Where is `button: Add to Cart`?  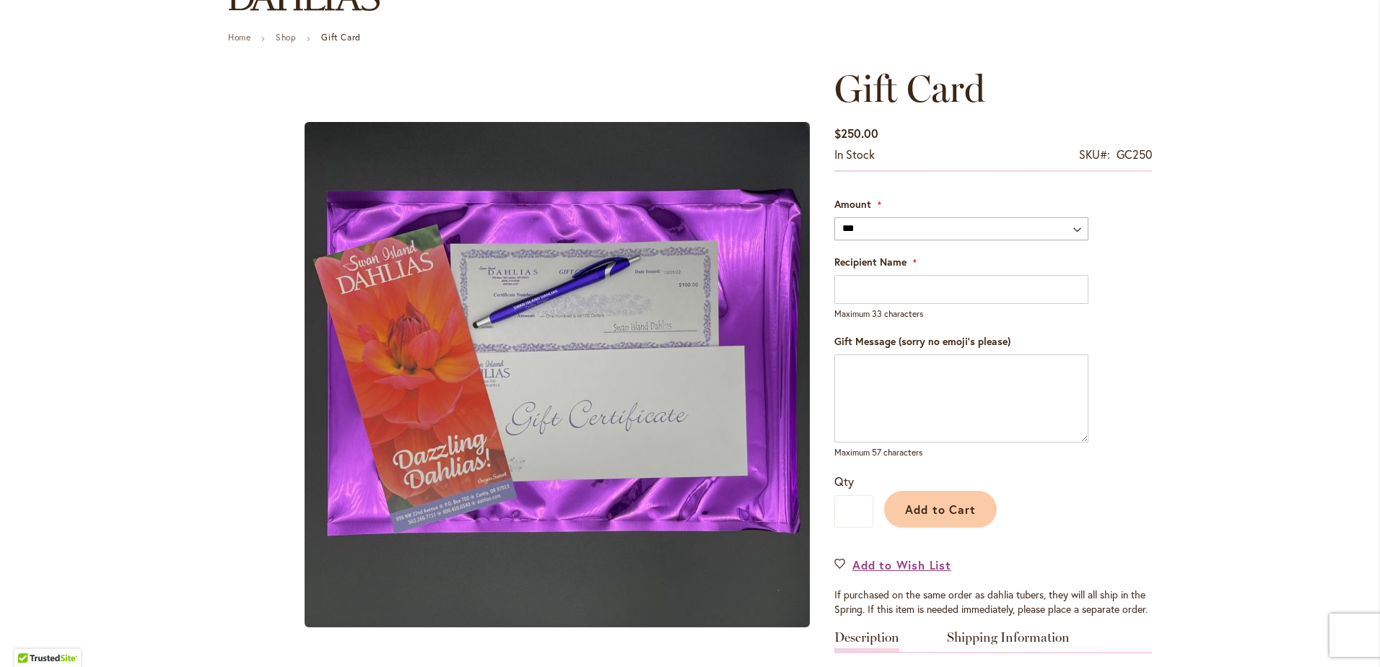
button: Add to Cart is located at coordinates (941, 509).